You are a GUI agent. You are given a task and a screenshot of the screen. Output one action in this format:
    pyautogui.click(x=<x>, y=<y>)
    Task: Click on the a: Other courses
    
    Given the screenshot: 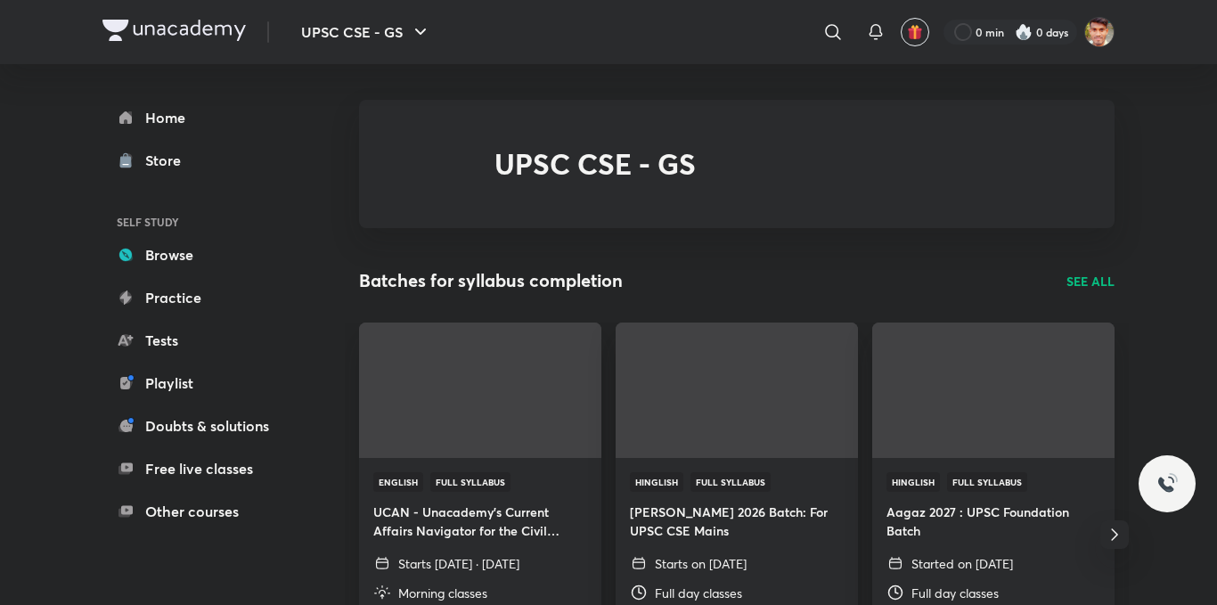 What is the action you would take?
    pyautogui.click(x=206, y=511)
    